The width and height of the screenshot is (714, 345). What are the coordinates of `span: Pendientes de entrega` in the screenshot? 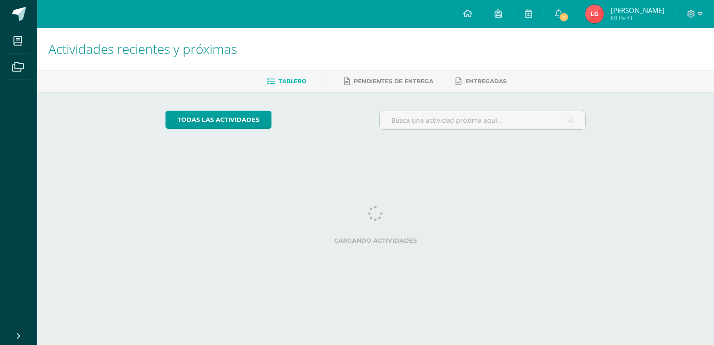 It's located at (393, 81).